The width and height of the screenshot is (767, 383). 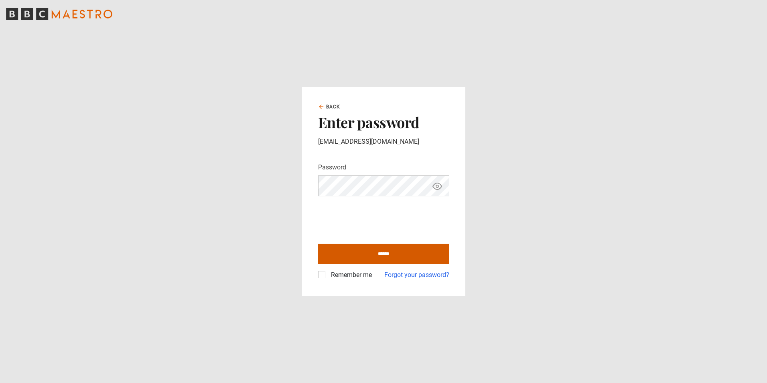 I want to click on a: Forgot your password?, so click(x=417, y=275).